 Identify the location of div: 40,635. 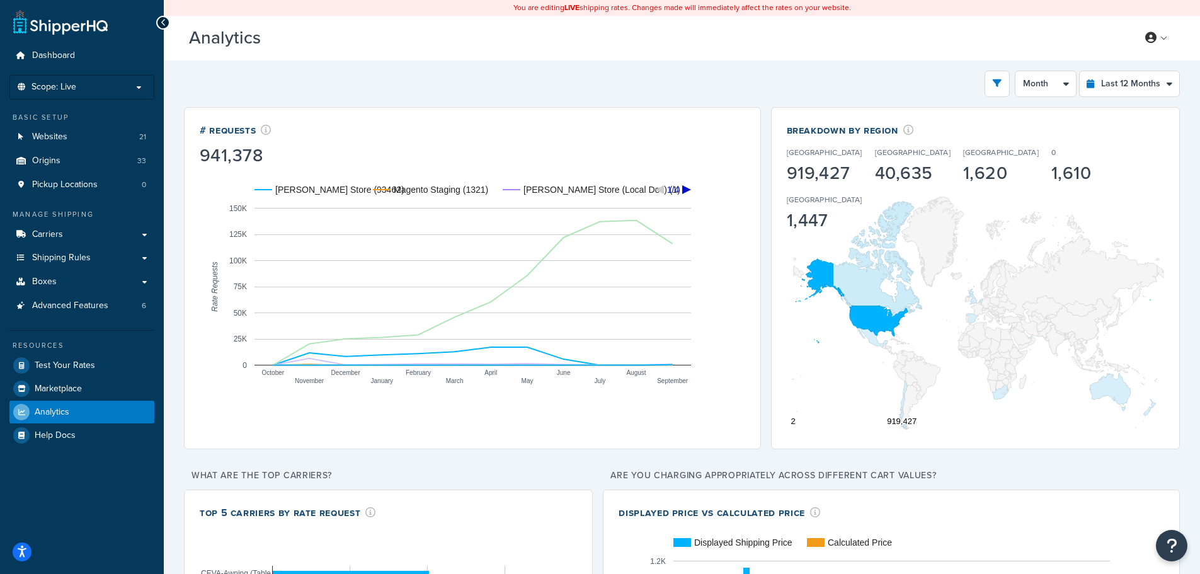
(912, 173).